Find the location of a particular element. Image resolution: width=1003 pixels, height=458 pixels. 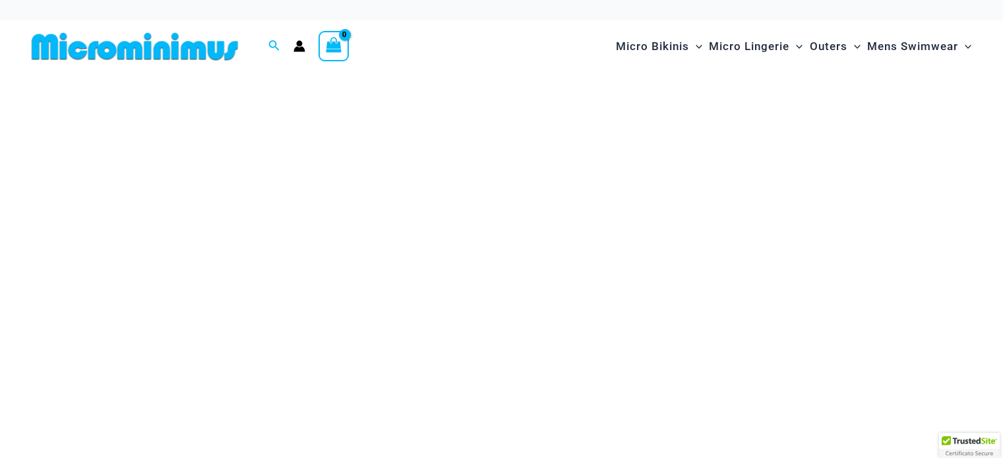

a: OutersMenu ToggleMenu Toggle is located at coordinates (835, 46).